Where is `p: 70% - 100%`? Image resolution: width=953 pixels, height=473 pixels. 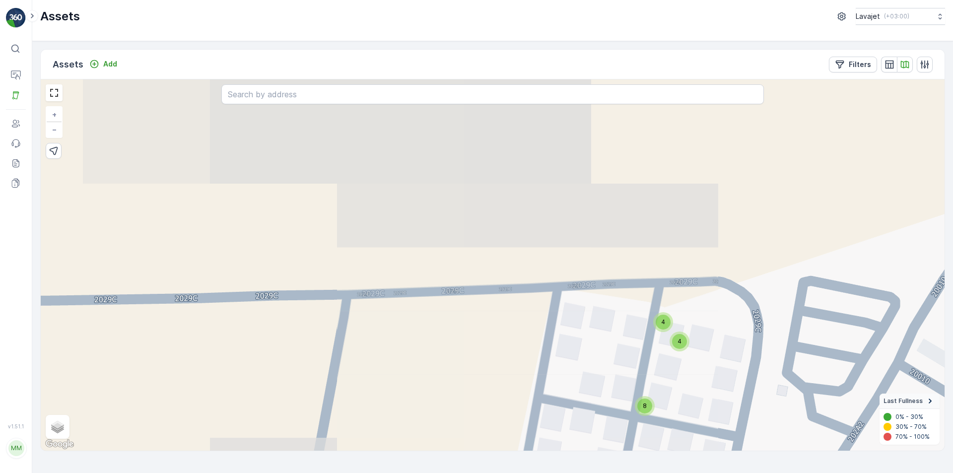 p: 70% - 100% is located at coordinates (912, 437).